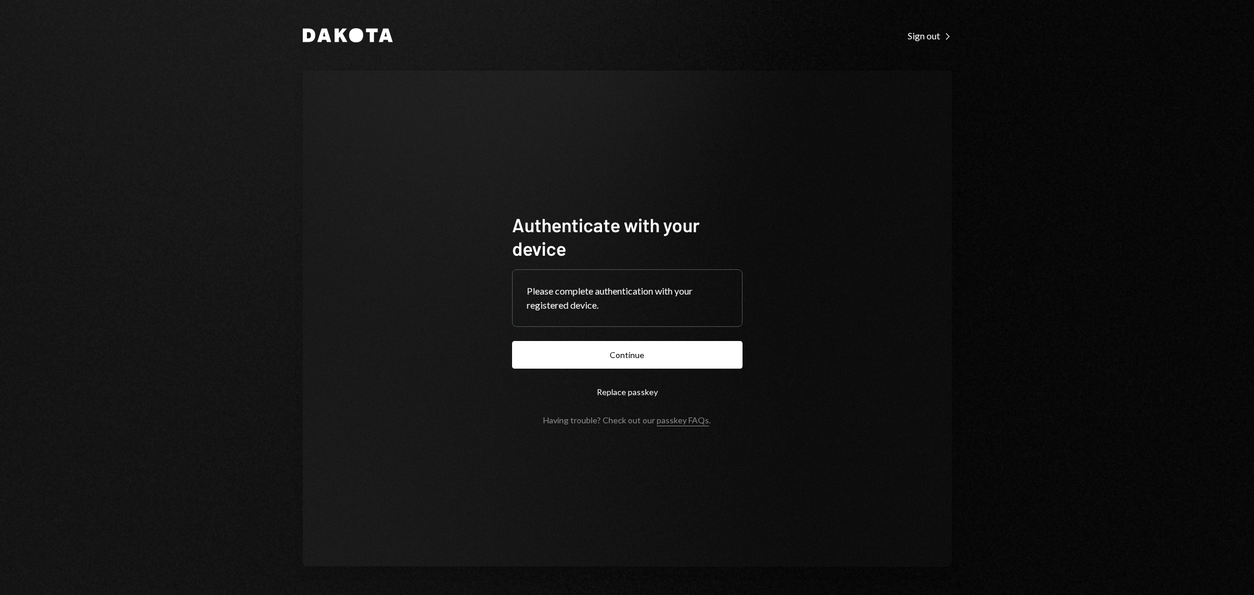  Describe the element at coordinates (627, 420) in the screenshot. I see `div: Having trouble? Check out our .` at that location.